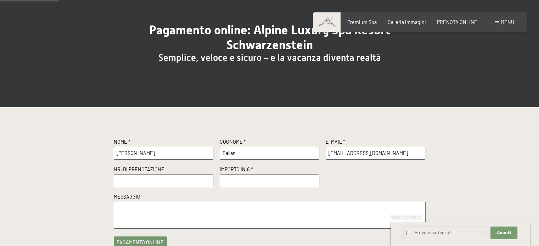 The height and width of the screenshot is (246, 539). I want to click on a: Premium Spa, so click(362, 22).